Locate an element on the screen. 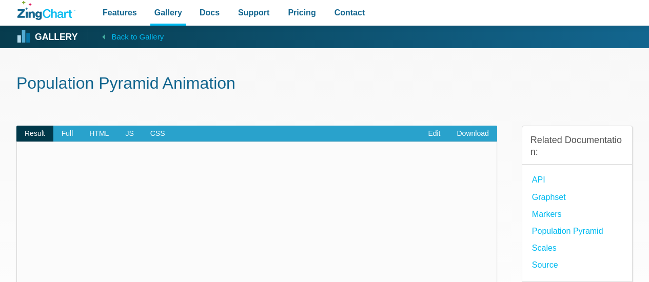 Image resolution: width=649 pixels, height=282 pixels. span: Back to Gallery is located at coordinates (138, 37).